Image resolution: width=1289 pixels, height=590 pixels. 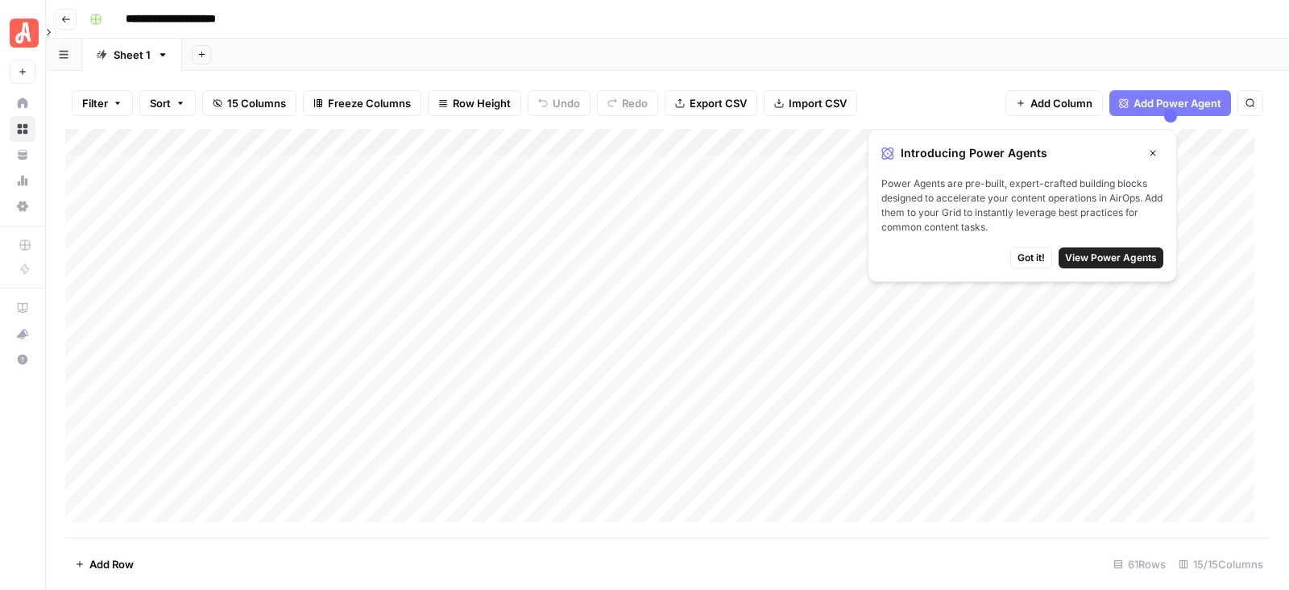 What do you see at coordinates (362, 103) in the screenshot?
I see `button: Freeze Columns` at bounding box center [362, 103].